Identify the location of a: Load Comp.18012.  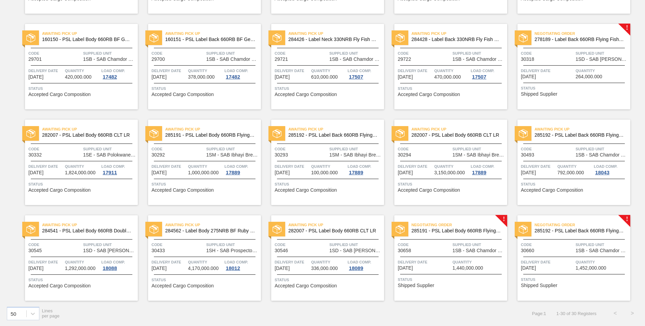
(242, 265).